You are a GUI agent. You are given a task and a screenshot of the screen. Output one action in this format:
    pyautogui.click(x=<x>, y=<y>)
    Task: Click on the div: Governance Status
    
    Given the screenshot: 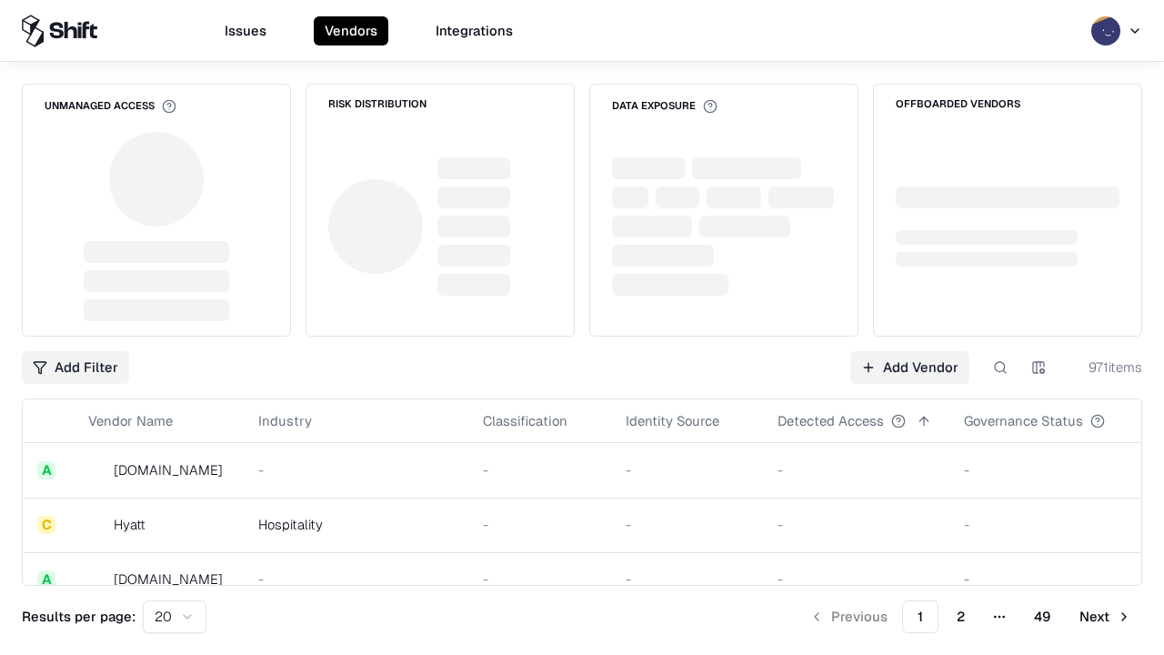 What is the action you would take?
    pyautogui.click(x=1023, y=420)
    